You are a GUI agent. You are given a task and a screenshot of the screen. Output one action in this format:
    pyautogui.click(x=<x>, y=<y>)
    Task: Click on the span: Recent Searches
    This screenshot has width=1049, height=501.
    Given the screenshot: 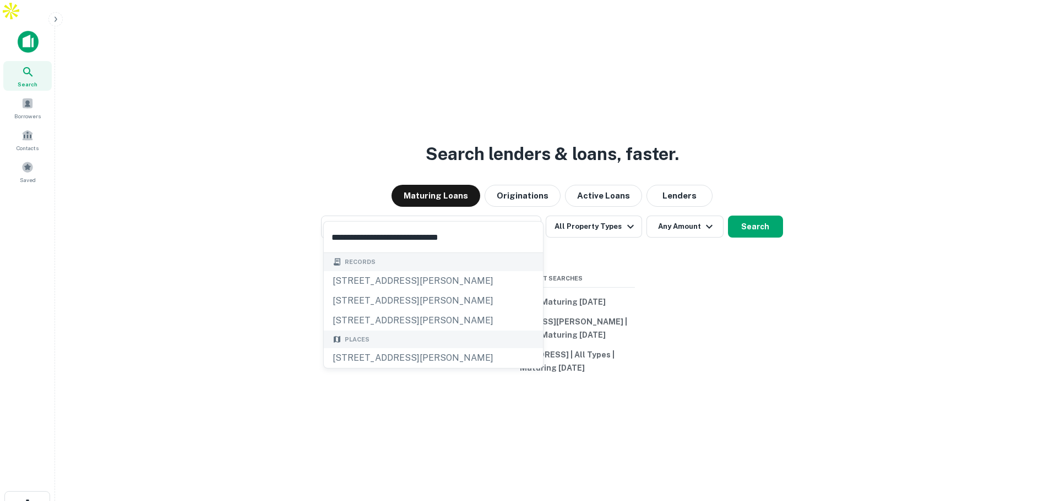 What is the action you would take?
    pyautogui.click(x=552, y=279)
    